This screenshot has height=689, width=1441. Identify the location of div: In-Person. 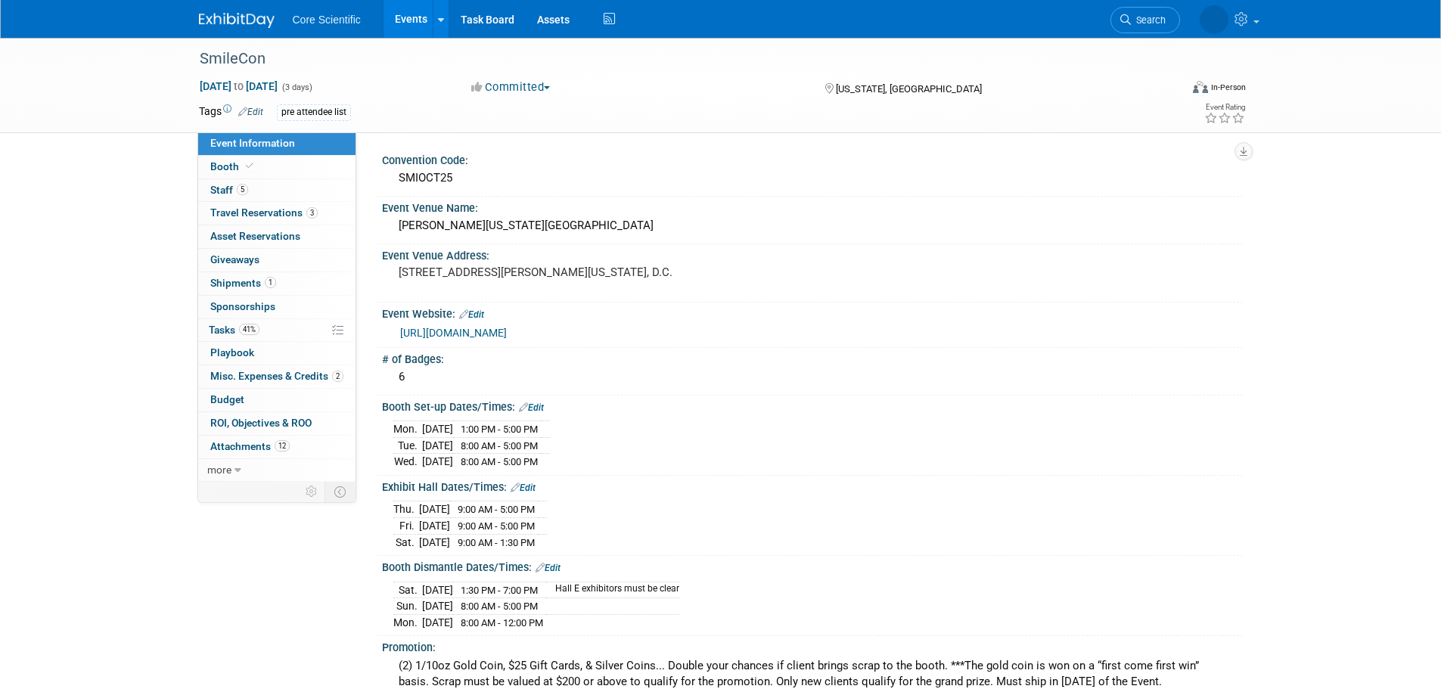
(1228, 87).